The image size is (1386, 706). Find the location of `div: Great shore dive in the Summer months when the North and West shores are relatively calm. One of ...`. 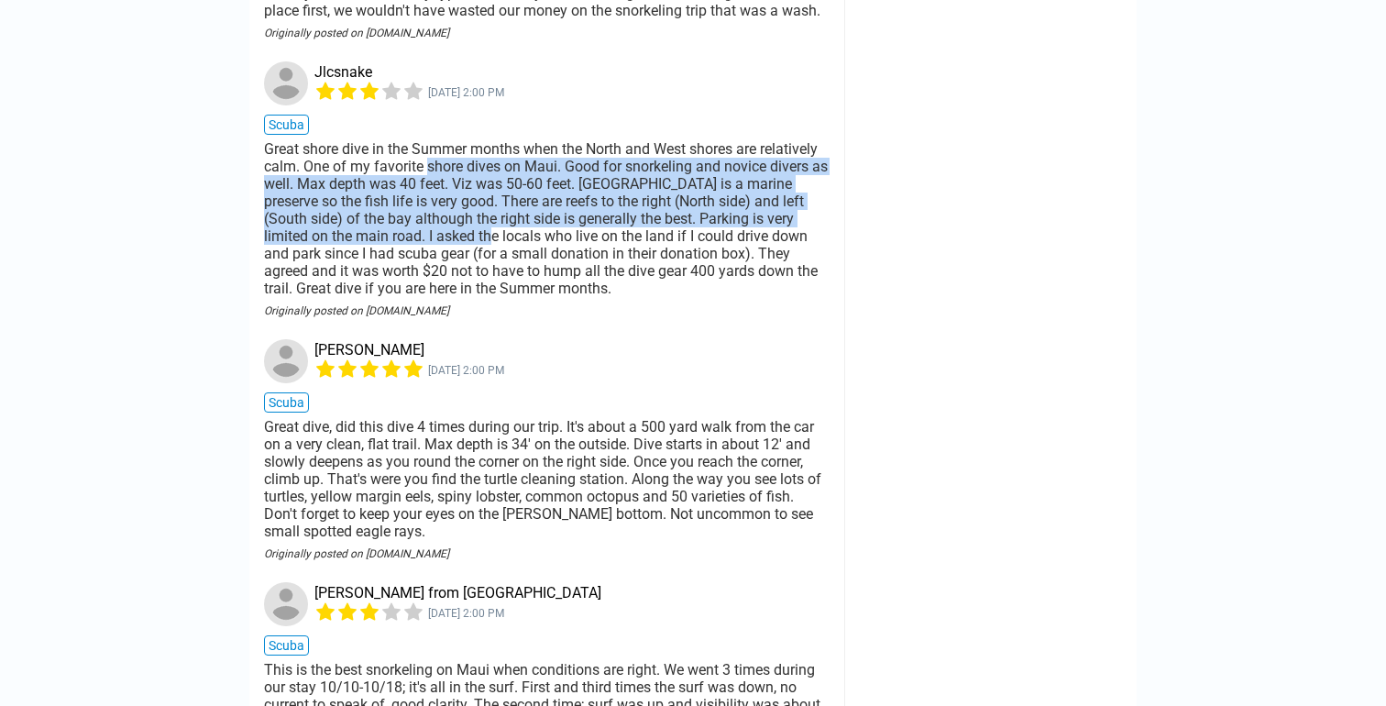

div: Great shore dive in the Summer months when the North and West shores are relatively calm. One of ... is located at coordinates (546, 218).